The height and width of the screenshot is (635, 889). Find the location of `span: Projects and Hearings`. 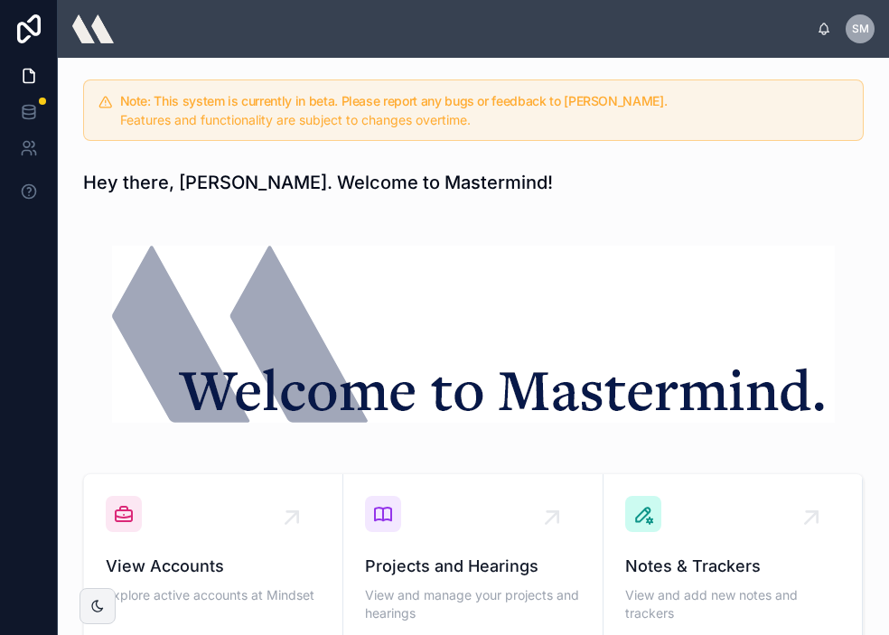

span: Projects and Hearings is located at coordinates (473, 567).